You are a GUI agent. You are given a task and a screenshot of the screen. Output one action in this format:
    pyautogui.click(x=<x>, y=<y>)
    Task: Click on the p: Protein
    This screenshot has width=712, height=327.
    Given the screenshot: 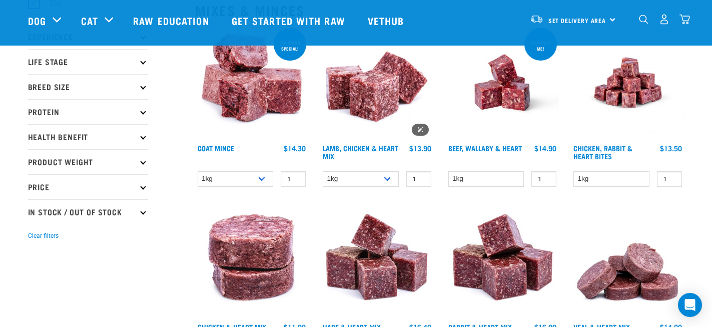 What is the action you would take?
    pyautogui.click(x=88, y=112)
    